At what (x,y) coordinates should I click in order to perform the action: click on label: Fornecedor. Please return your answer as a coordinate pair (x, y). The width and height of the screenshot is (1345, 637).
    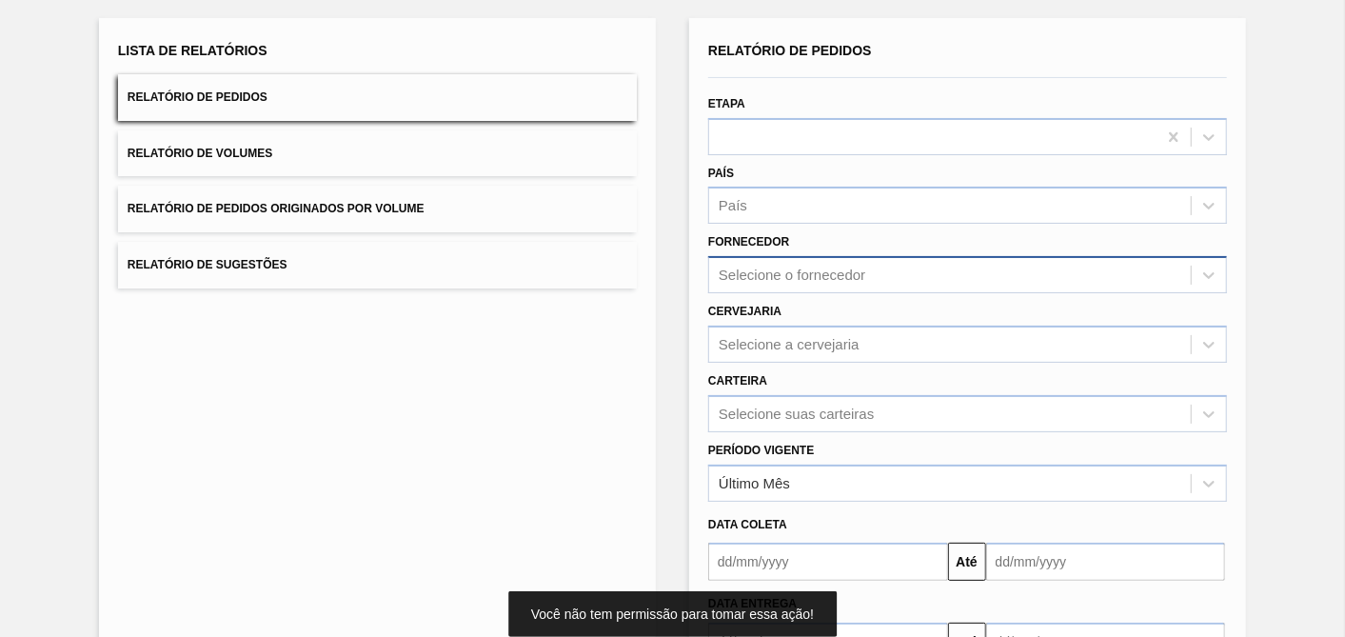
    Looking at the image, I should click on (748, 242).